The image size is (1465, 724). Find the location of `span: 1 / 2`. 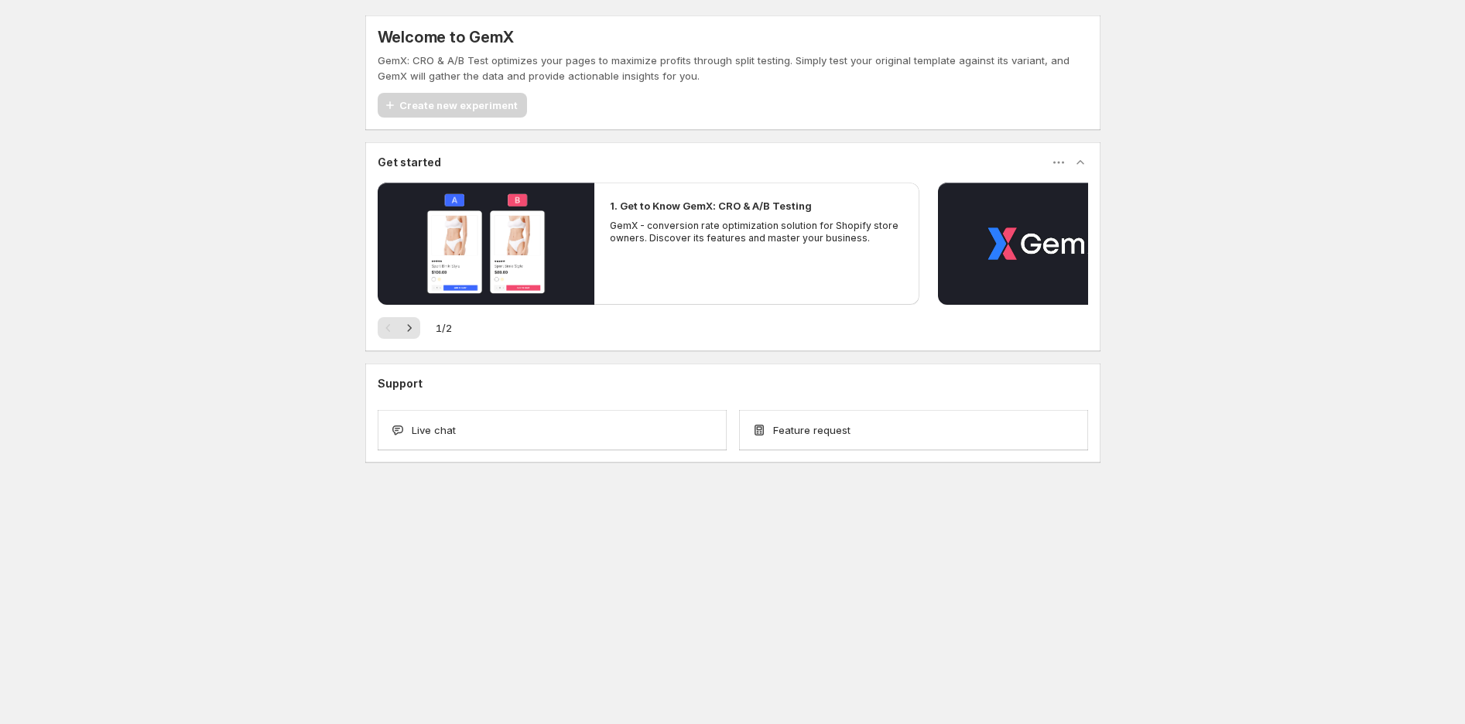

span: 1 / 2 is located at coordinates (443, 328).